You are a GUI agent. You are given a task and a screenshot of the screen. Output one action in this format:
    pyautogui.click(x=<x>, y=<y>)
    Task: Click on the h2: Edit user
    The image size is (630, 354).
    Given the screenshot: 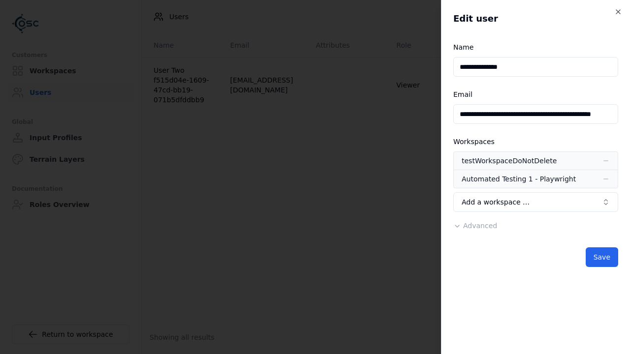 What is the action you would take?
    pyautogui.click(x=535, y=19)
    